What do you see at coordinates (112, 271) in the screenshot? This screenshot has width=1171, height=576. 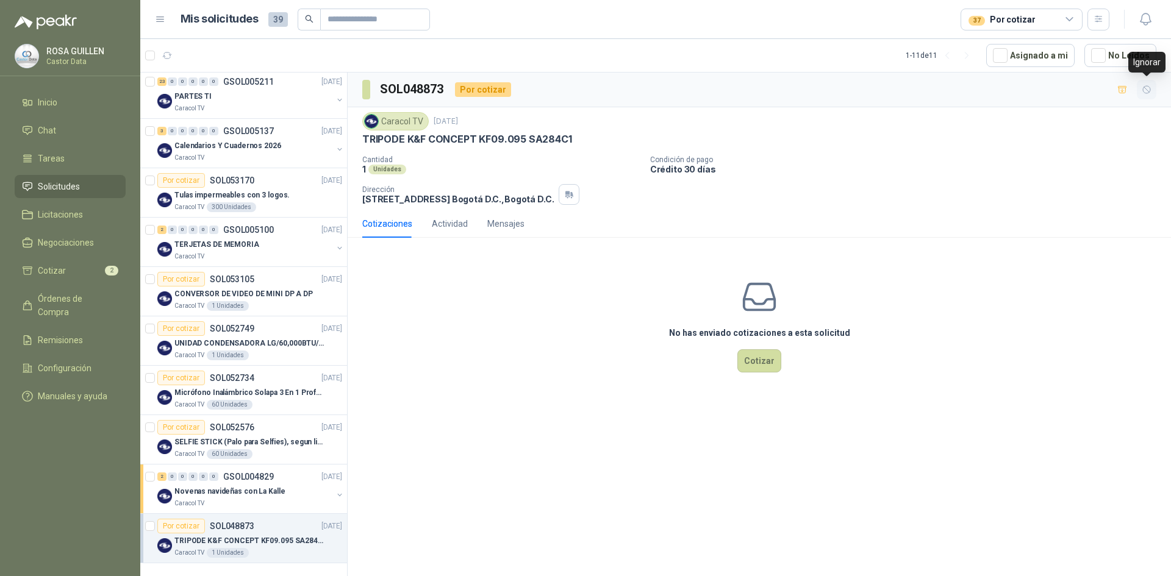 I see `span: 2` at bounding box center [112, 271].